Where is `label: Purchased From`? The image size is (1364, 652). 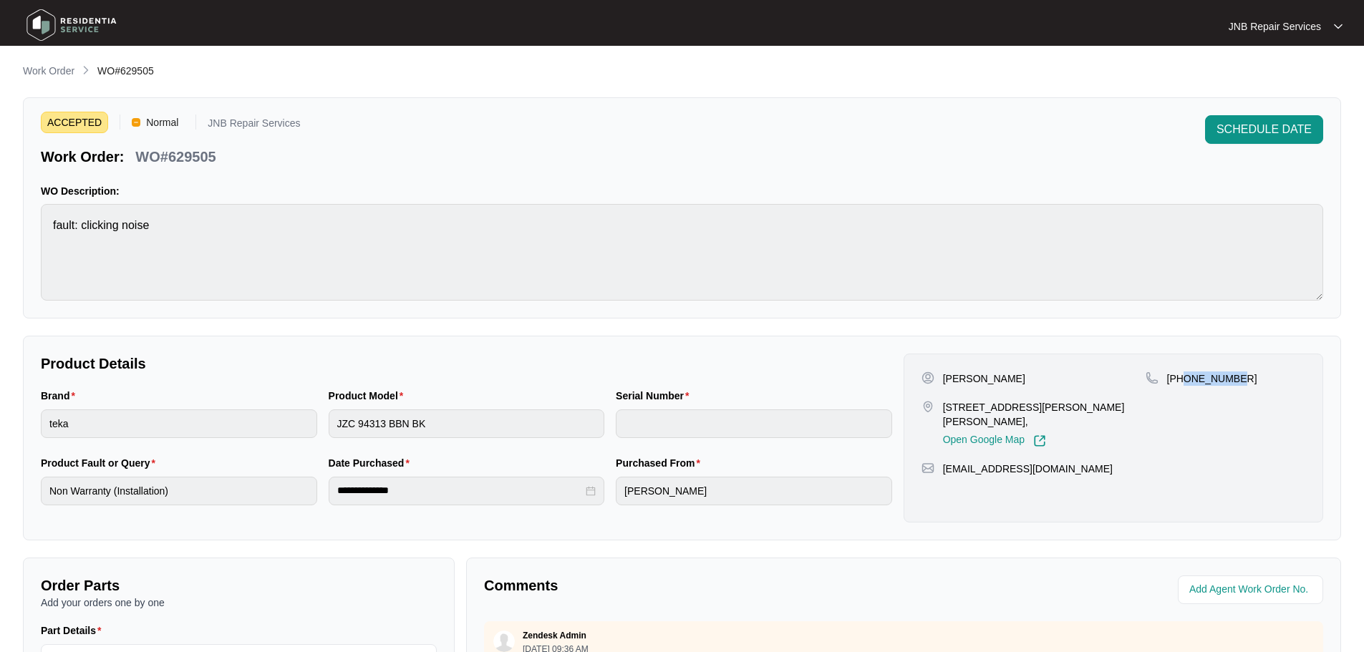 label: Purchased From is located at coordinates (661, 463).